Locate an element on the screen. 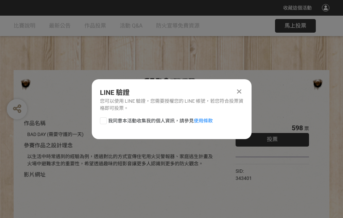  span: 參賽作品之設計理念 is located at coordinates (48, 145).